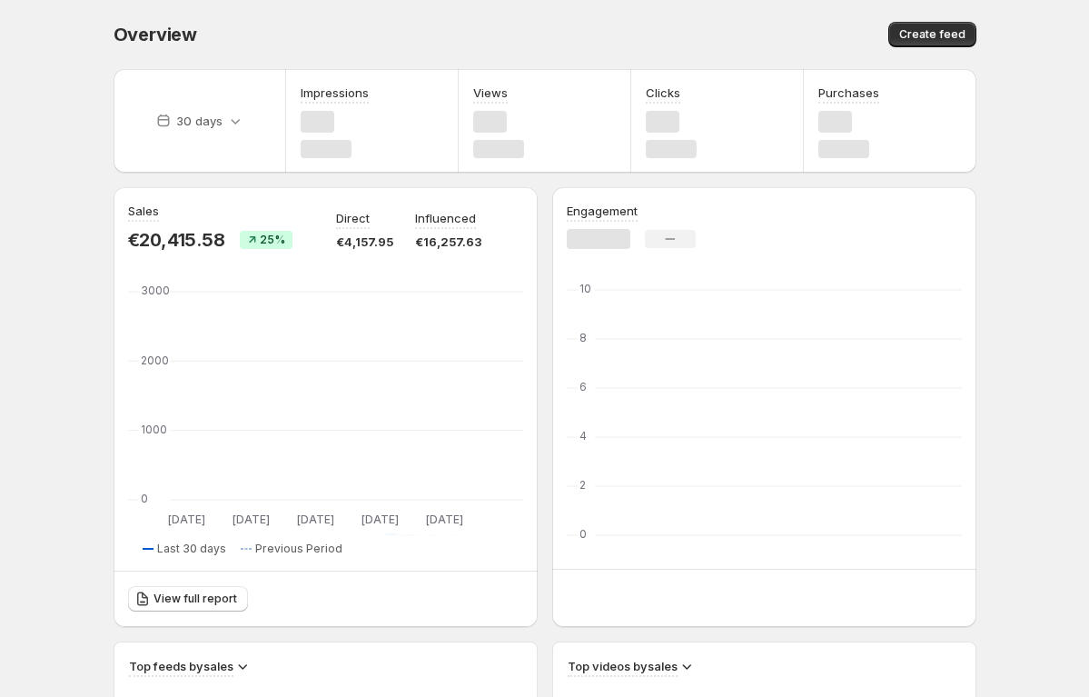 The height and width of the screenshot is (697, 1089). What do you see at coordinates (932, 35) in the screenshot?
I see `button: Create feed` at bounding box center [932, 35].